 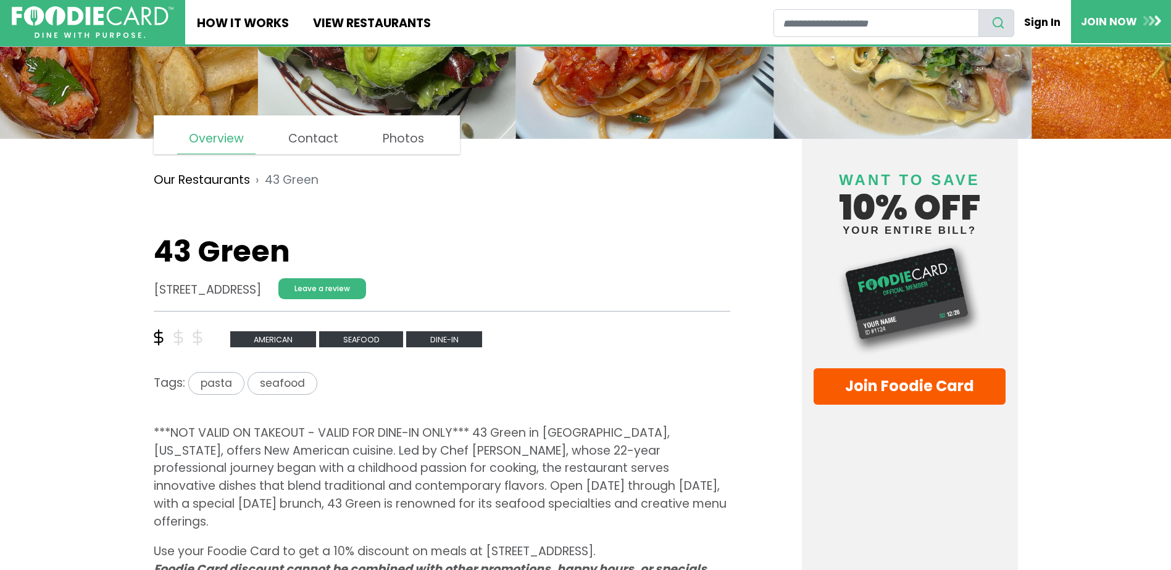 I want to click on span: Dine-in, so click(x=444, y=340).